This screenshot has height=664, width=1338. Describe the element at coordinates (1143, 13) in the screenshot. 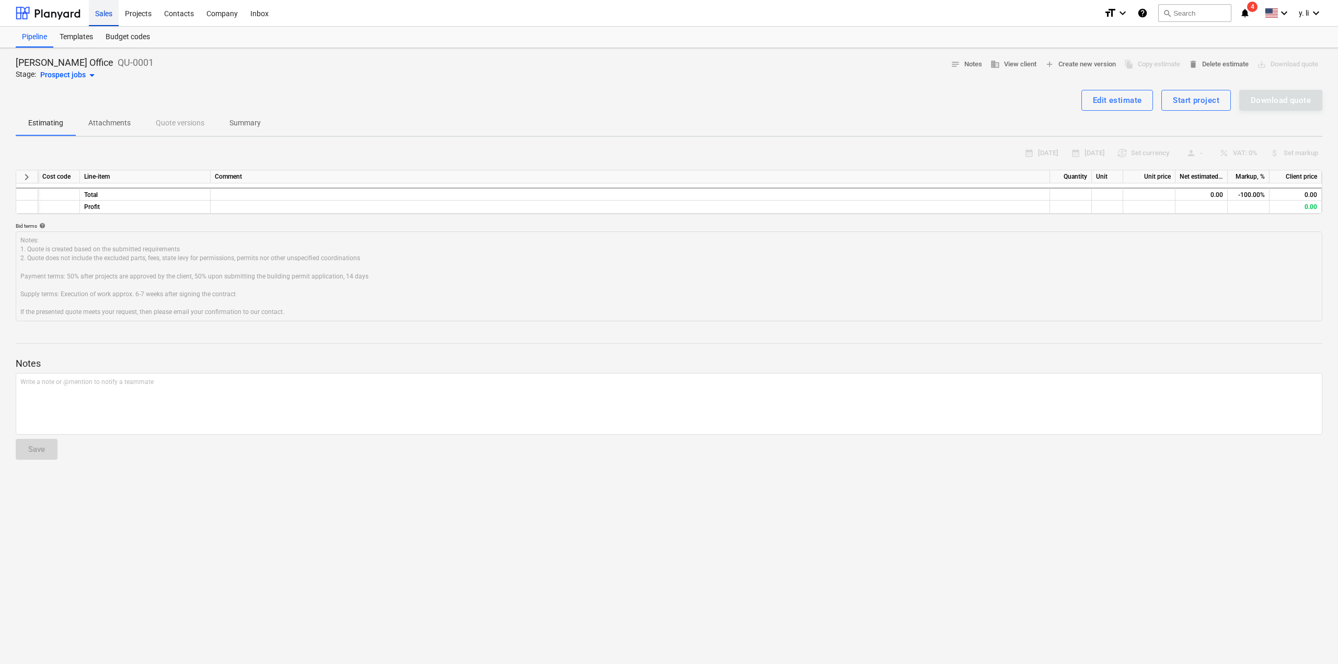

I see `i: Knowledge base` at that location.